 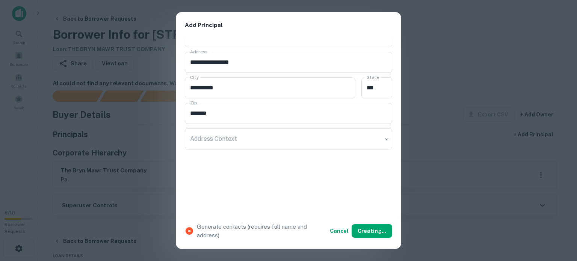 What do you see at coordinates (339, 231) in the screenshot?
I see `button: Cancel` at bounding box center [339, 231].